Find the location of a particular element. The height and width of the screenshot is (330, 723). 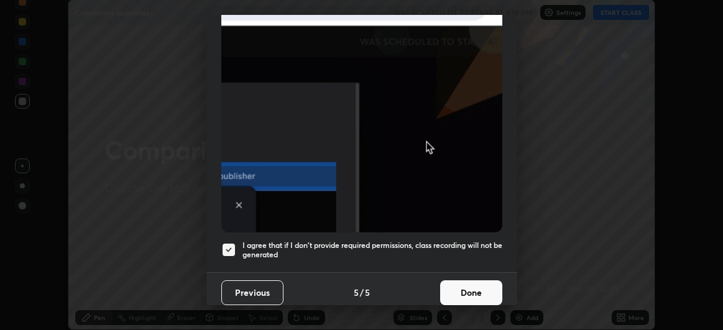

button: Done is located at coordinates (471, 293).